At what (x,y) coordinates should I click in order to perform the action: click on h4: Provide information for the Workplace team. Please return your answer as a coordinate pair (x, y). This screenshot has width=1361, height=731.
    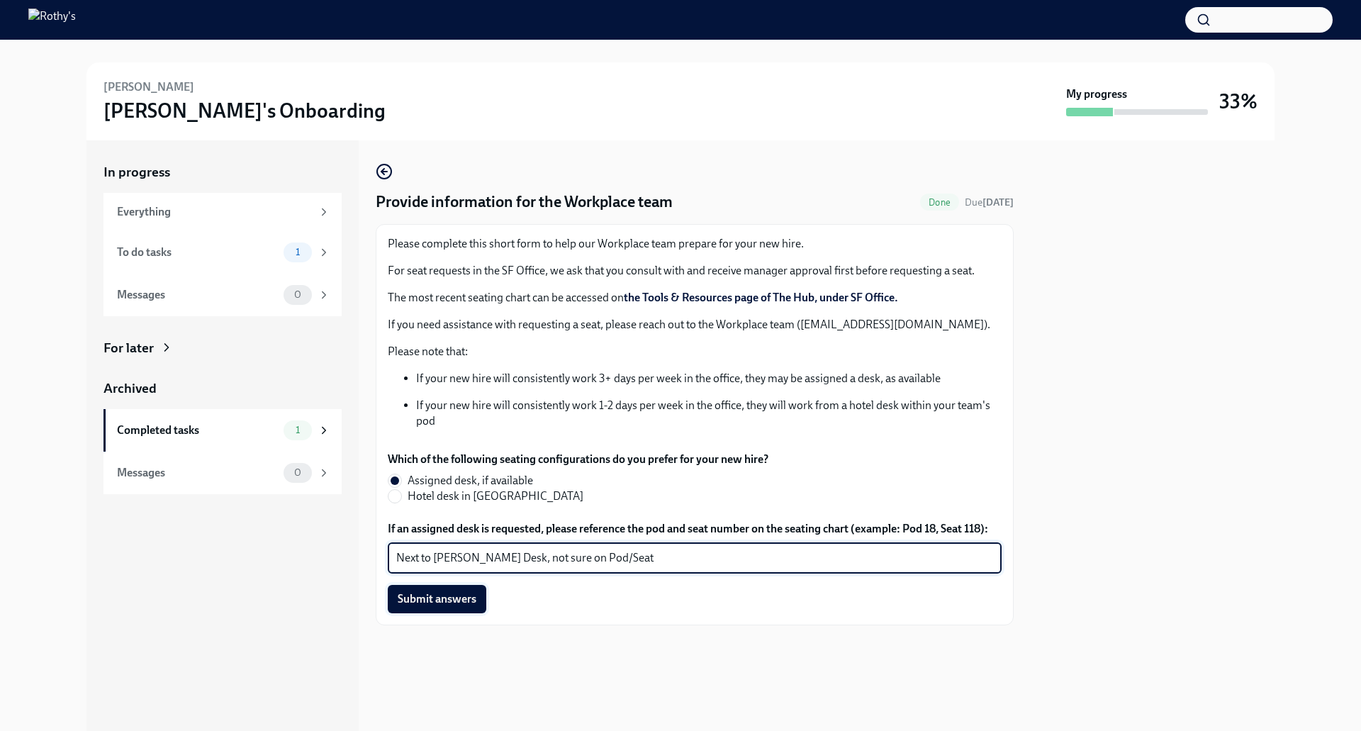
    Looking at the image, I should click on (524, 202).